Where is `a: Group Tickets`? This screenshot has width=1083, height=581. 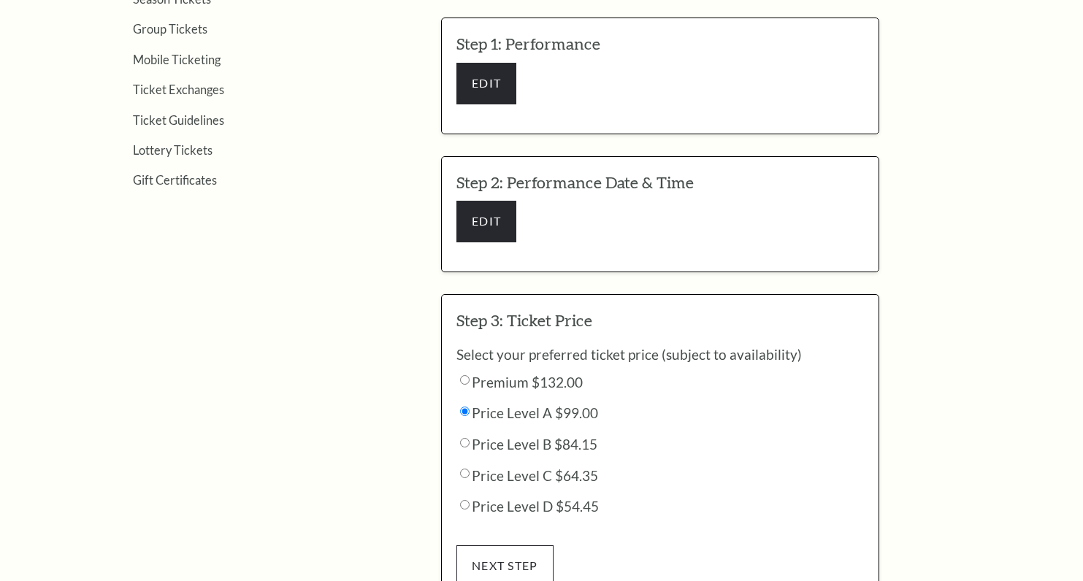 a: Group Tickets is located at coordinates (170, 28).